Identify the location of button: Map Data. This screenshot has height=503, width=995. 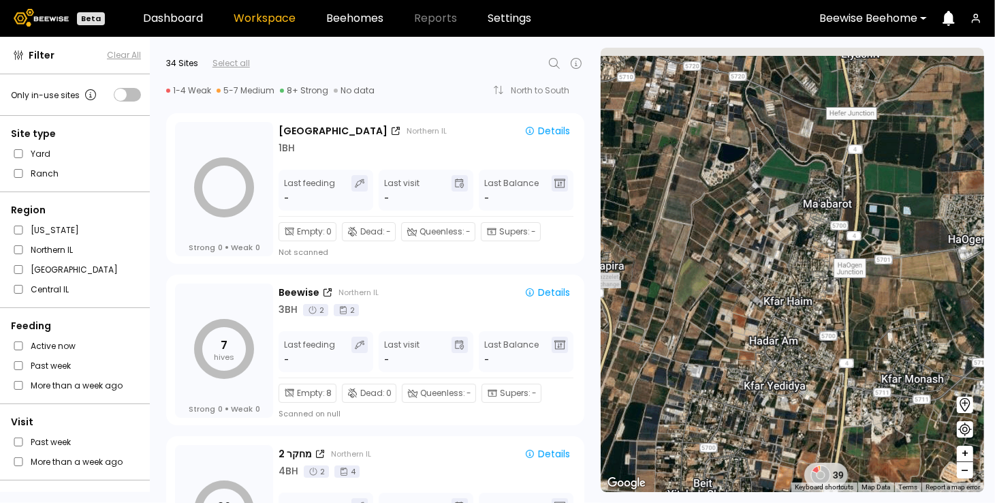
(876, 487).